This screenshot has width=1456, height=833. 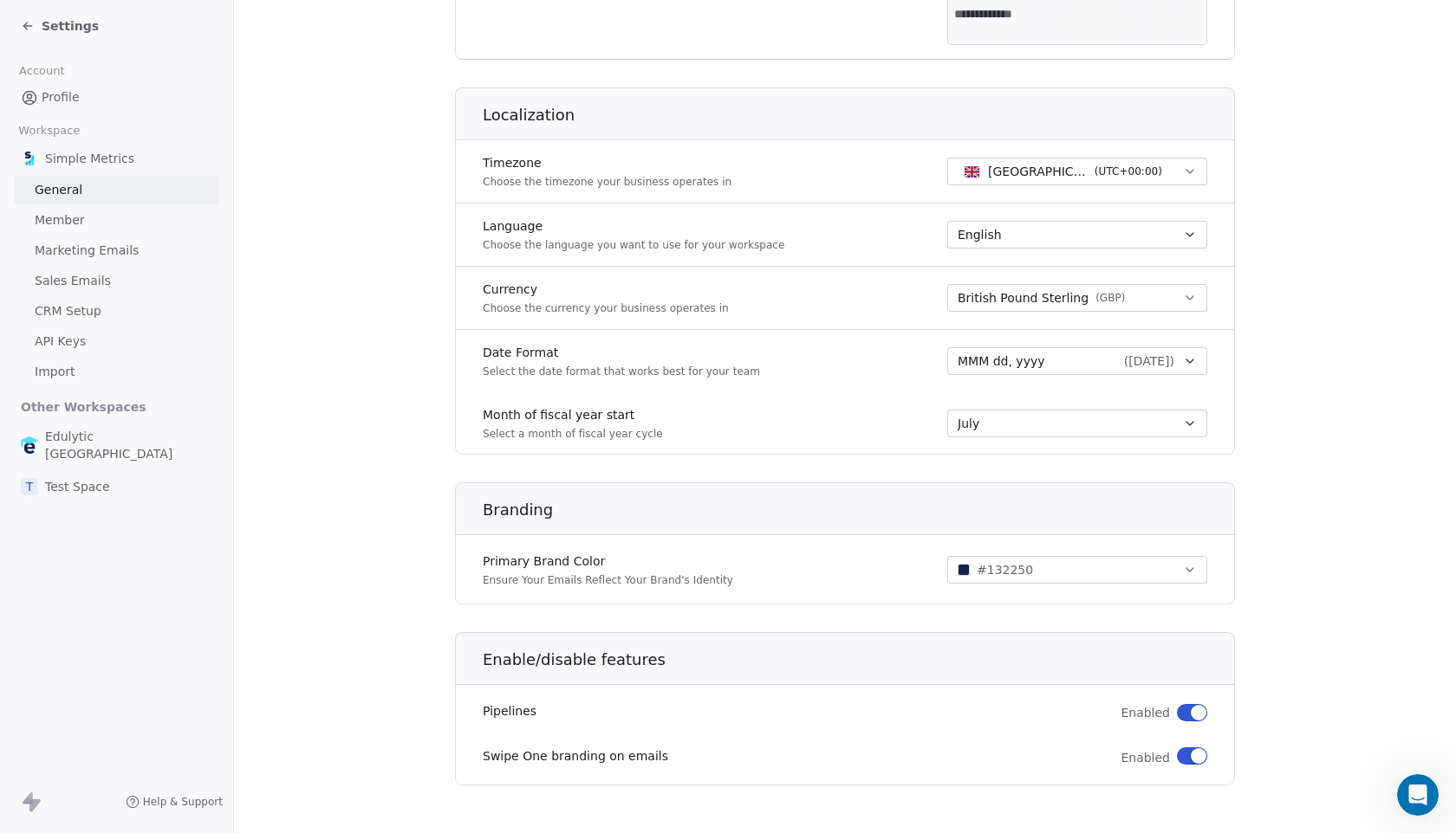 I want to click on li: – your domain’s physical address was not fully provided in the email footer., so click(x=155, y=202).